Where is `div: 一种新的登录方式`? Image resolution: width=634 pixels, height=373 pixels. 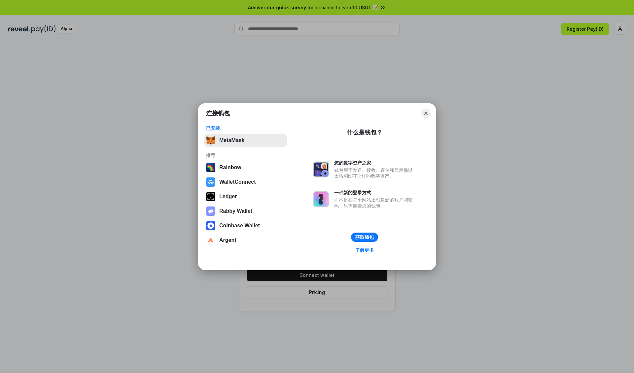
div: 一种新的登录方式 is located at coordinates (375, 193).